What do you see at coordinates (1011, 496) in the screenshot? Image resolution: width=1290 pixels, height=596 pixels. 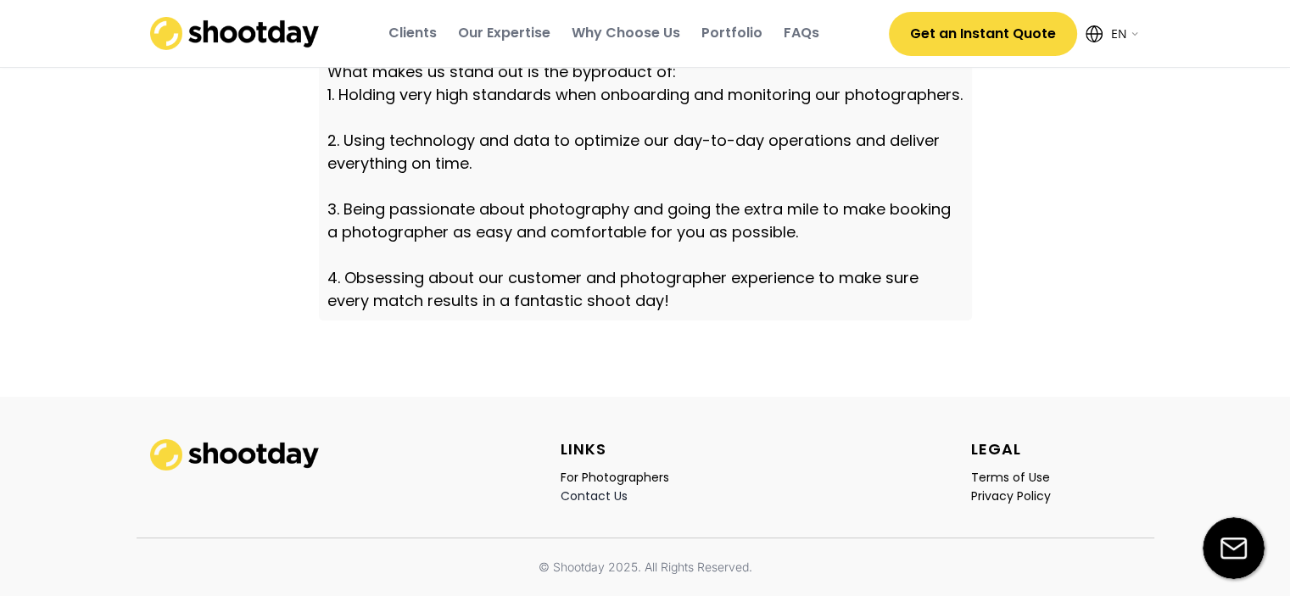 I see `div: Privacy Policy` at bounding box center [1011, 496].